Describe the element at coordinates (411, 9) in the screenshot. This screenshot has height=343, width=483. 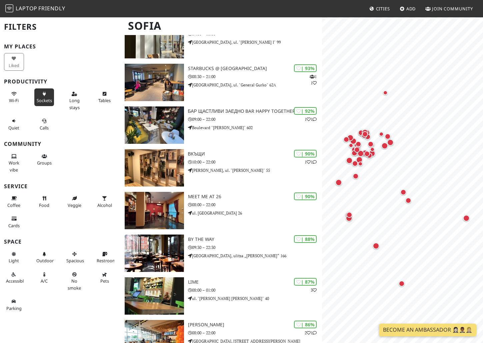
I see `span: Add` at that location.